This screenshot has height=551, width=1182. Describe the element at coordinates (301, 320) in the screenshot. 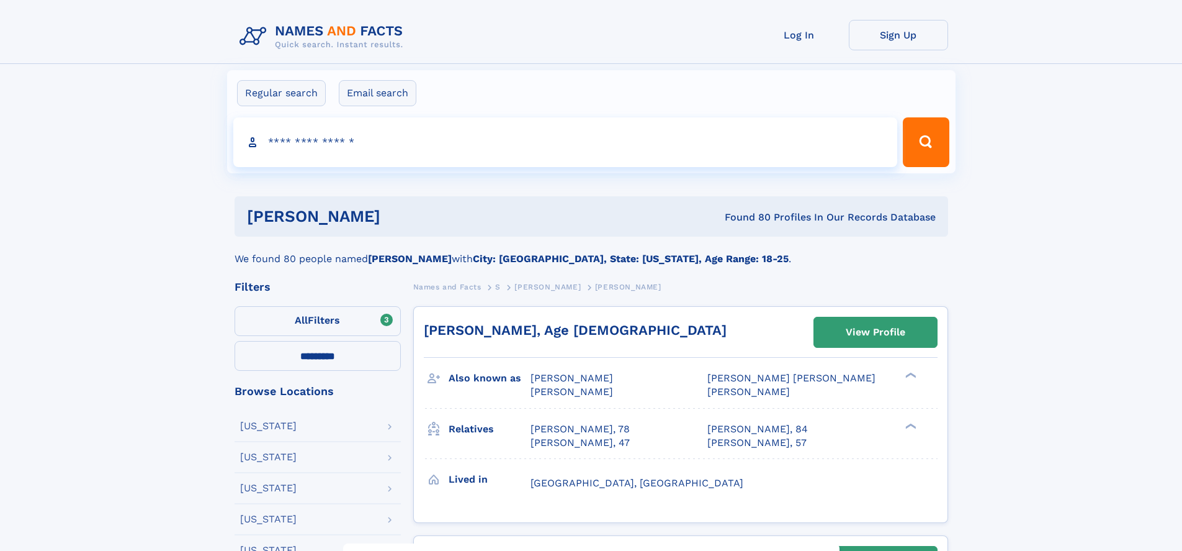

I see `span: All` at that location.